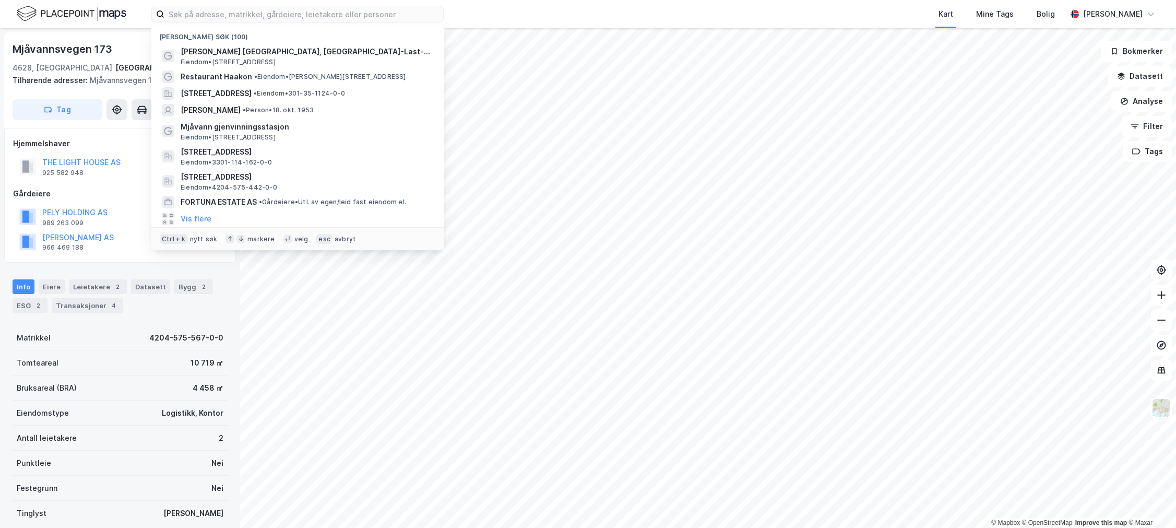  I want to click on a: Mapbox, so click(1006, 523).